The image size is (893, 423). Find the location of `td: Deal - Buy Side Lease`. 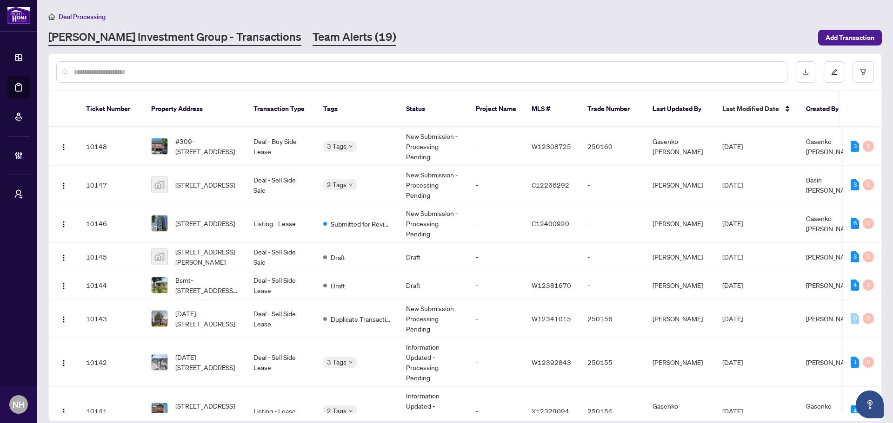

td: Deal - Buy Side Lease is located at coordinates (281, 146).